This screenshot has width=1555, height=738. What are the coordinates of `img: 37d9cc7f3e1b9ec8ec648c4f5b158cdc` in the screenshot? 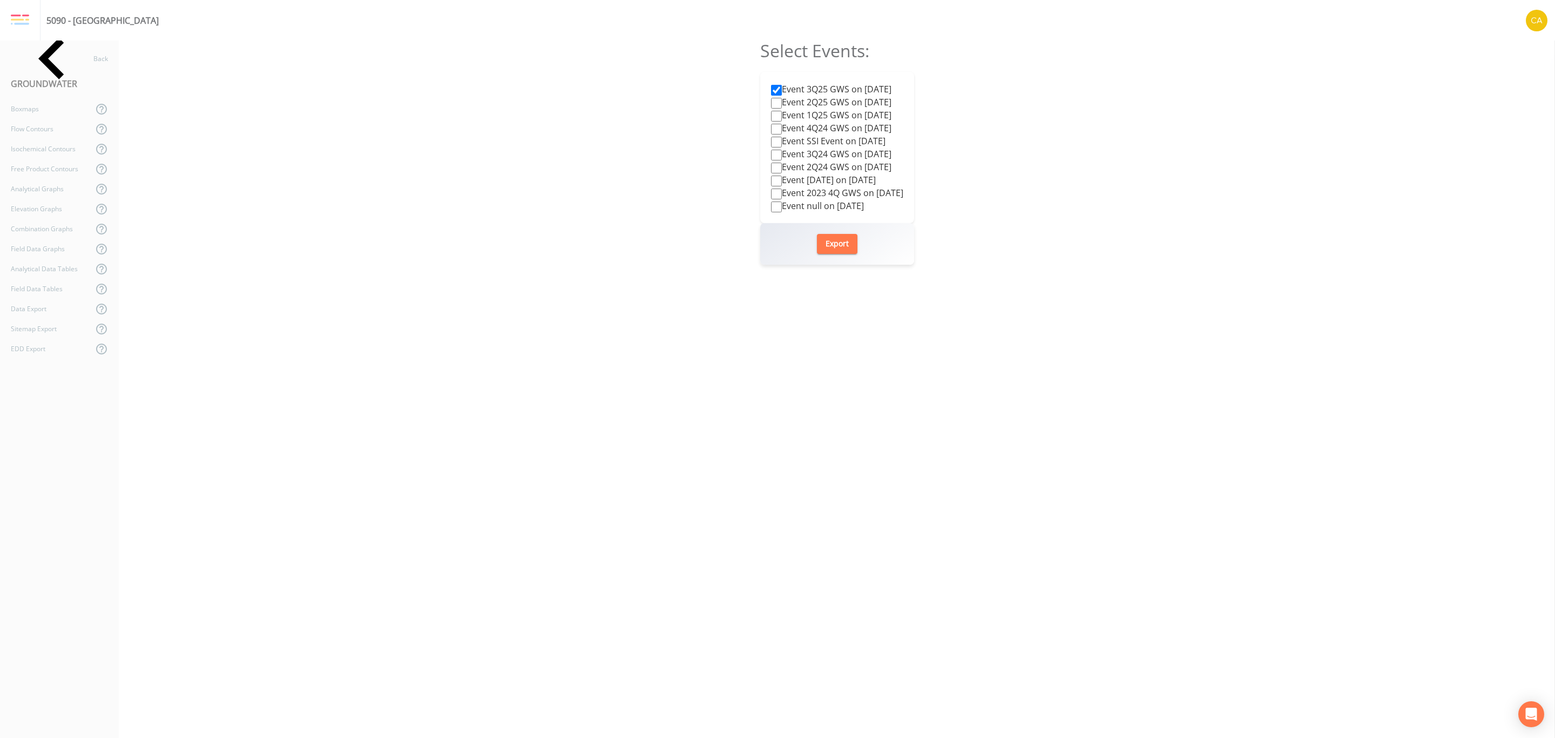 It's located at (1537, 21).